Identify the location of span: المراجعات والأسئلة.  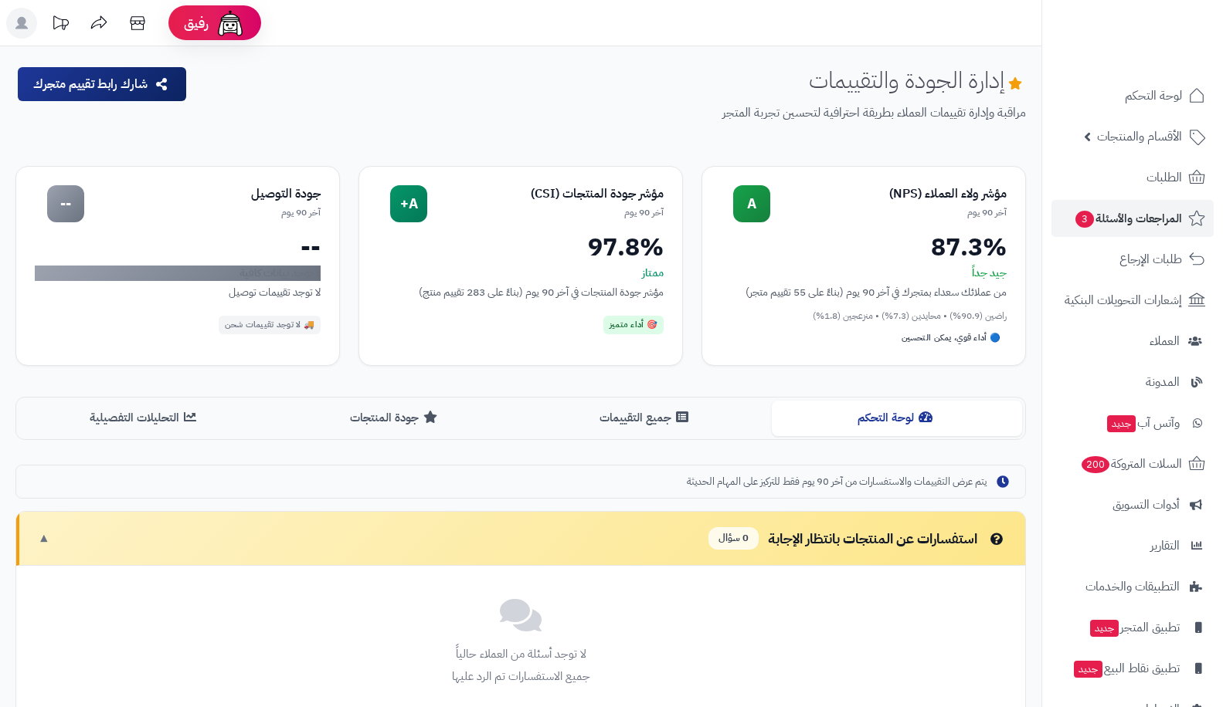
(1128, 219).